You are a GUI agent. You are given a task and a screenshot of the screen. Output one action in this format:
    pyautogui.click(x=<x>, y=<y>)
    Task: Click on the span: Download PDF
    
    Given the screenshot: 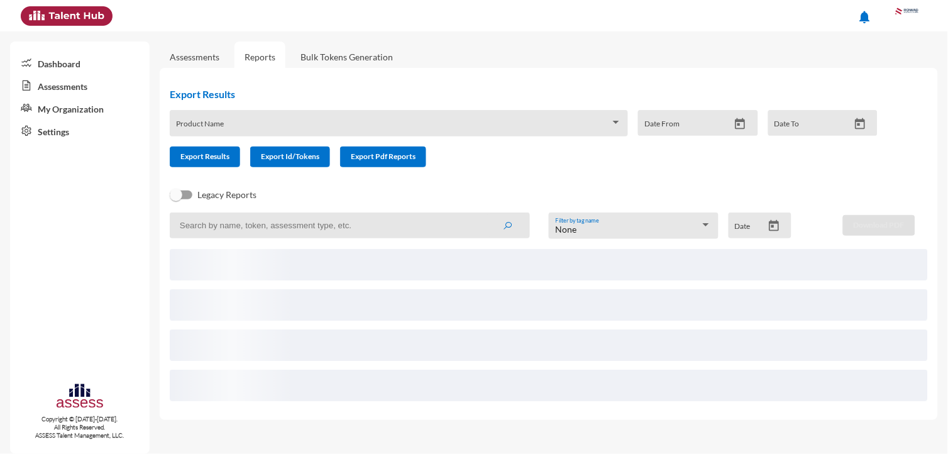 What is the action you would take?
    pyautogui.click(x=879, y=224)
    